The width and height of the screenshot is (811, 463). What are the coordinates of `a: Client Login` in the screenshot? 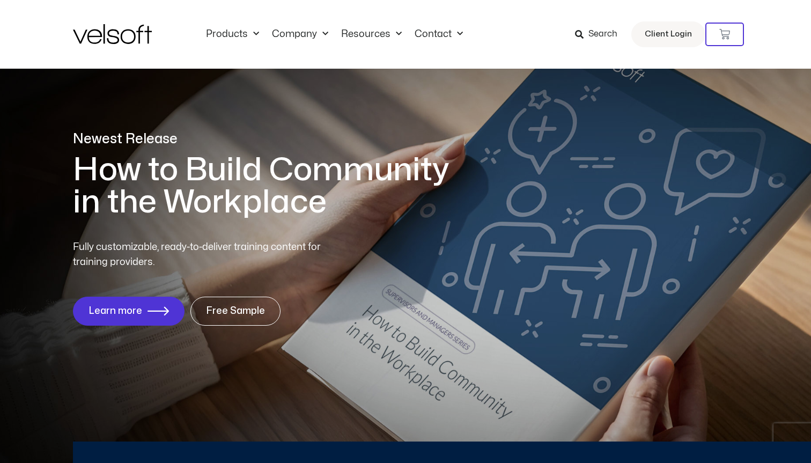 It's located at (669, 34).